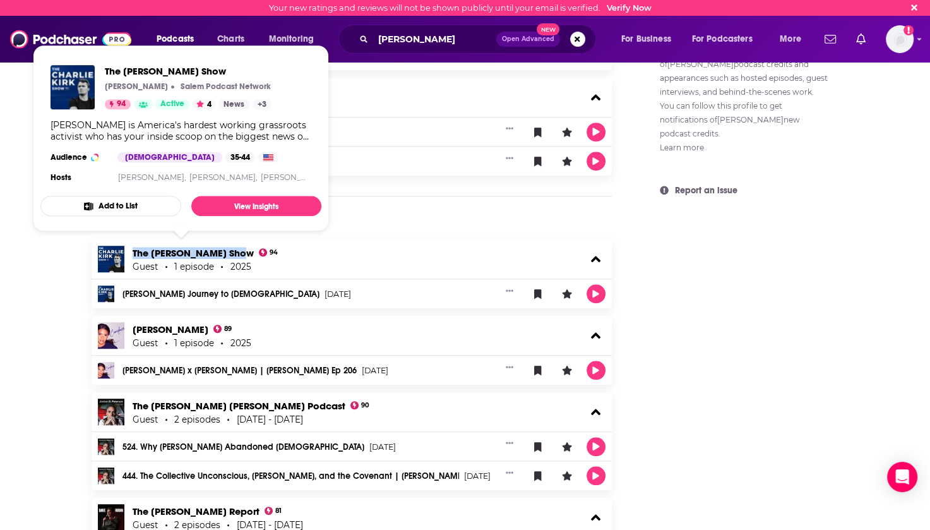  Describe the element at coordinates (646, 39) in the screenshot. I see `span: For Business` at that location.